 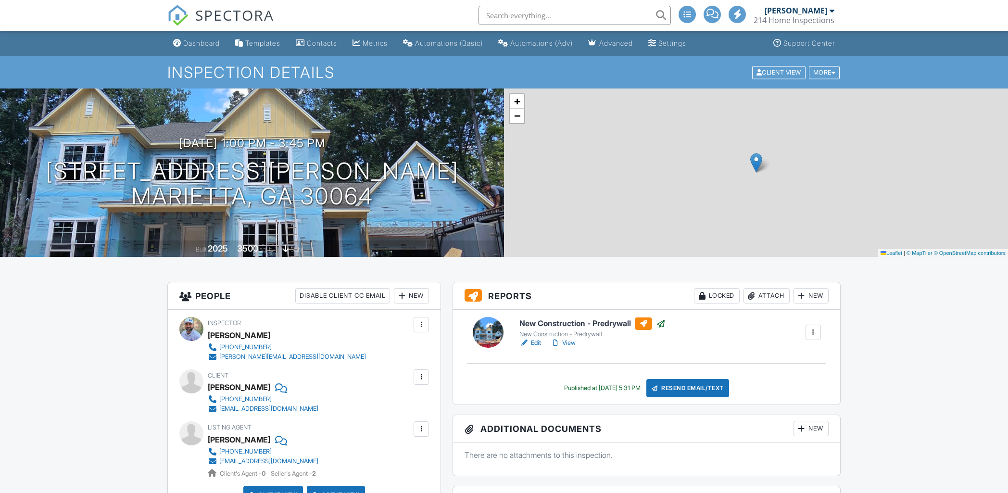 I want to click on div: Support Center, so click(x=809, y=43).